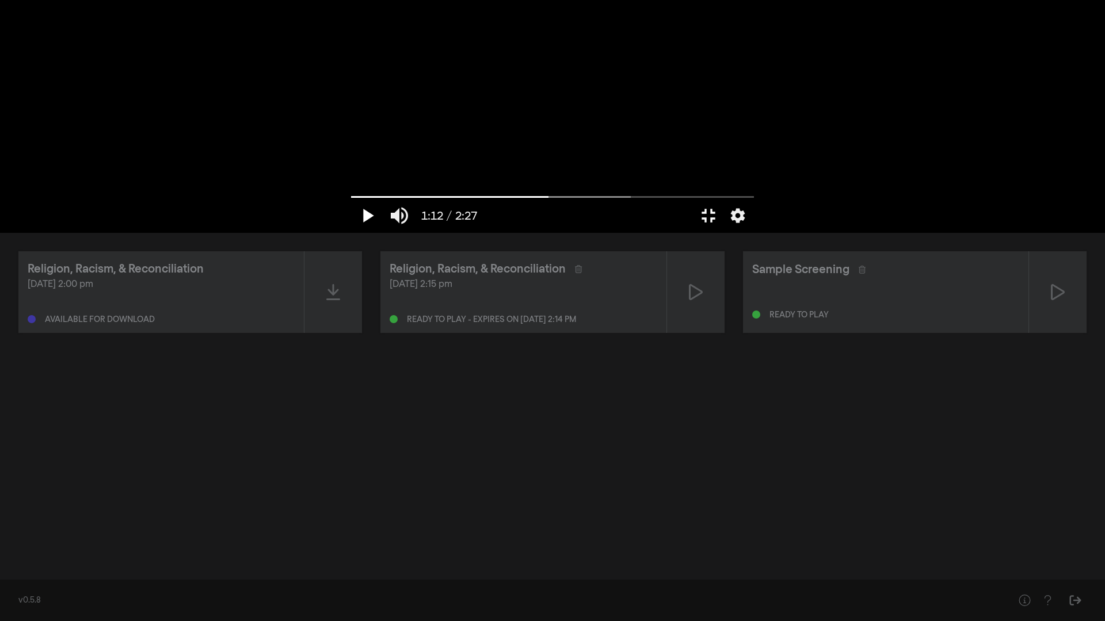  What do you see at coordinates (367, 216) in the screenshot?
I see `button: Play` at bounding box center [367, 216].